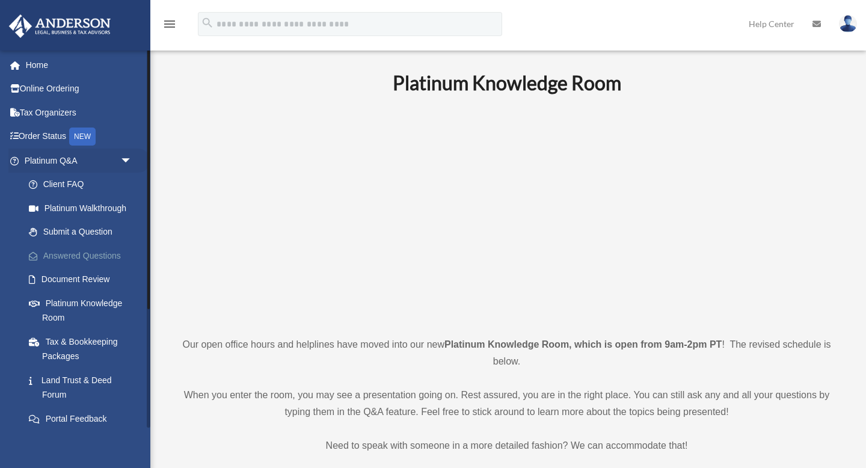 This screenshot has width=866, height=468. What do you see at coordinates (84, 280) in the screenshot?
I see `a: Document Review` at bounding box center [84, 280].